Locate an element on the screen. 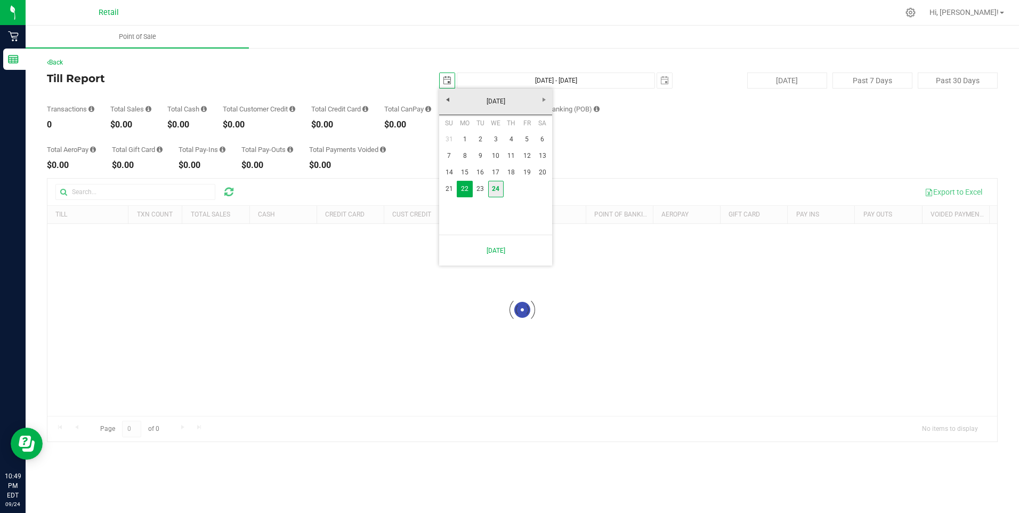  div: Transactions is located at coordinates (70, 109).